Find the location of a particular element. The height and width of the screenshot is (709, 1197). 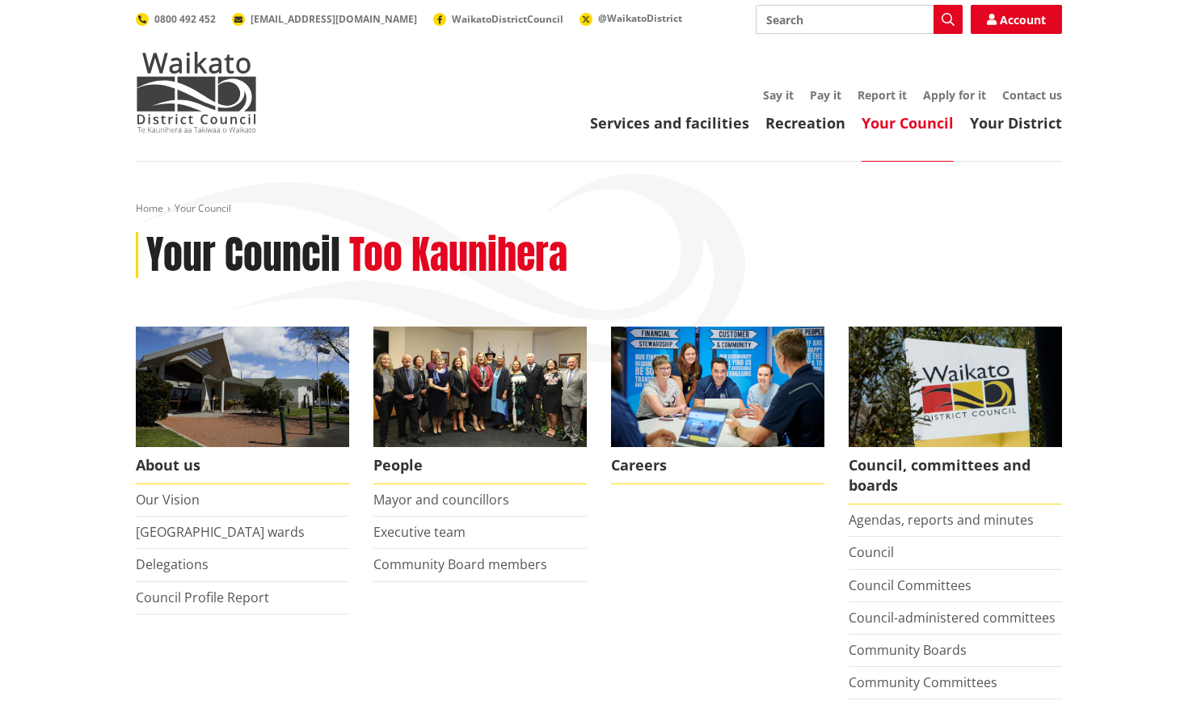

img: Waikato District Council - Te Kaunihera aa Takiwaa o Waikato is located at coordinates (196, 92).